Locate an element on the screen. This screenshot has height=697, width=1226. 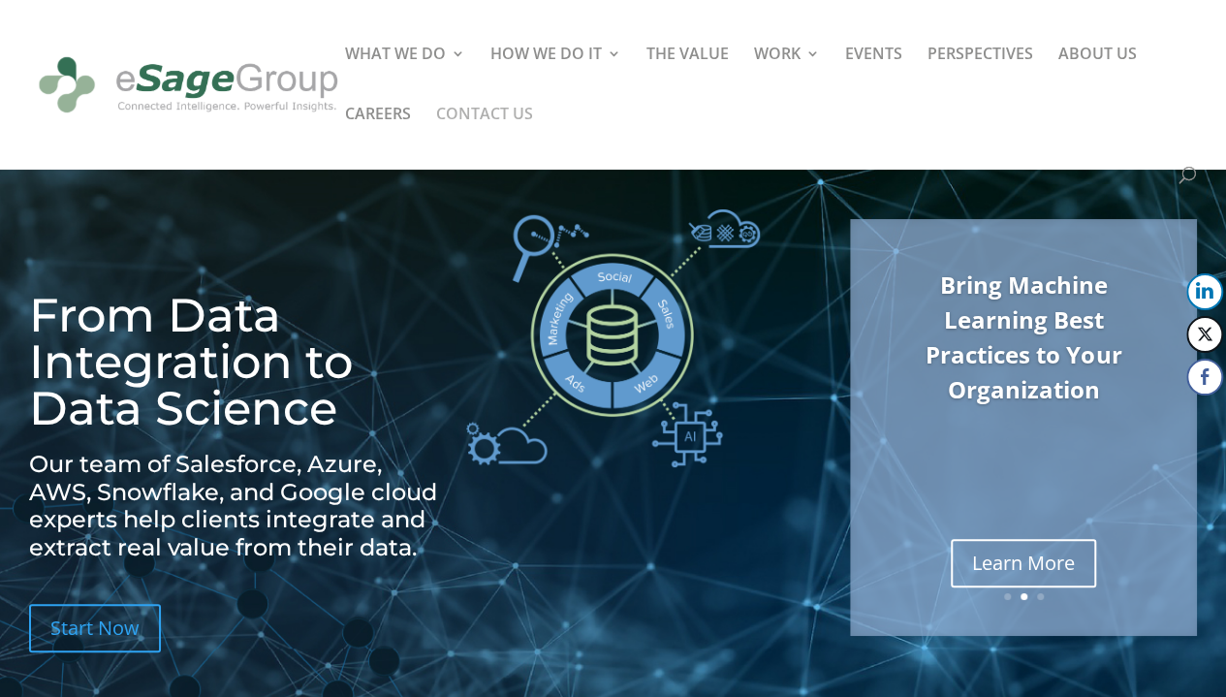
a: CAREERS is located at coordinates (378, 137).